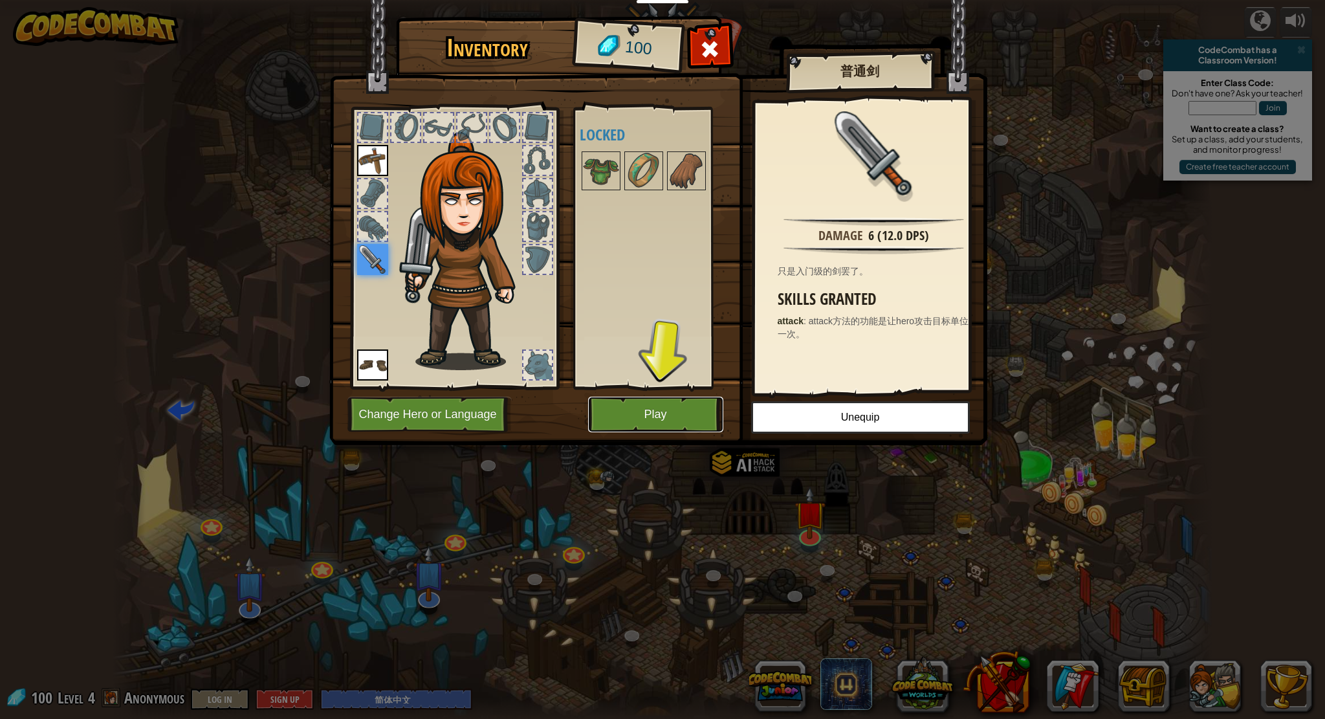  I want to click on span: 100, so click(638, 48).